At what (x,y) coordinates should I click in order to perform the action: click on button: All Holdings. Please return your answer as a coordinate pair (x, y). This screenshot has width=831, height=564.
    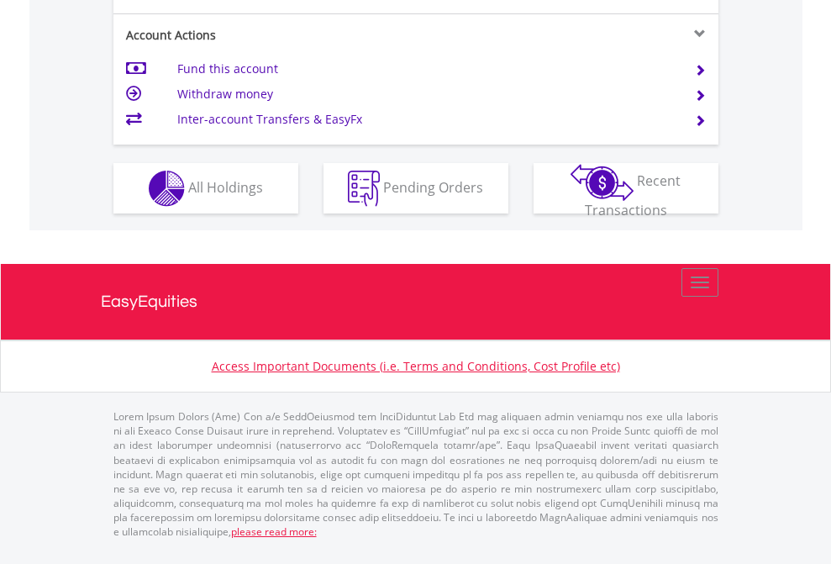
    Looking at the image, I should click on (206, 188).